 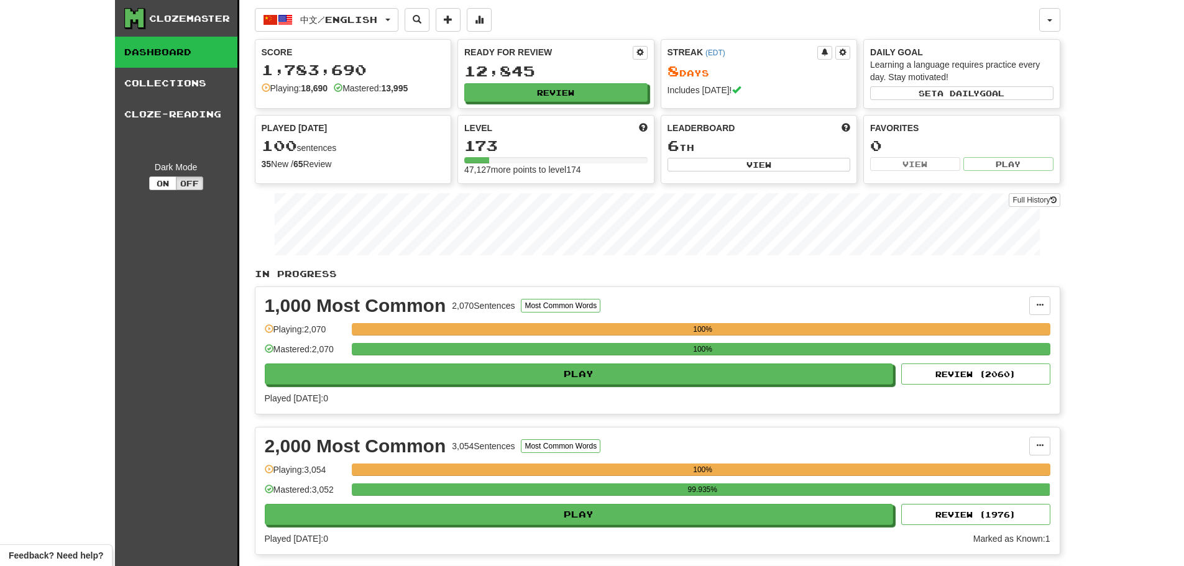 I want to click on span: This week in points, UTC, so click(x=846, y=128).